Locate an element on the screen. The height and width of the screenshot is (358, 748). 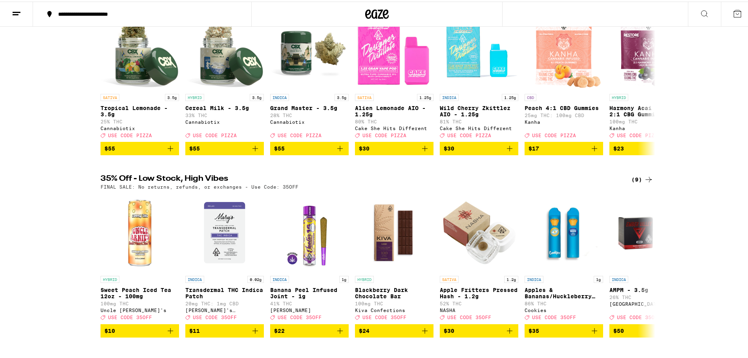
p: Sweet Peach Iced Tea 12oz - 100mg is located at coordinates (140, 292).